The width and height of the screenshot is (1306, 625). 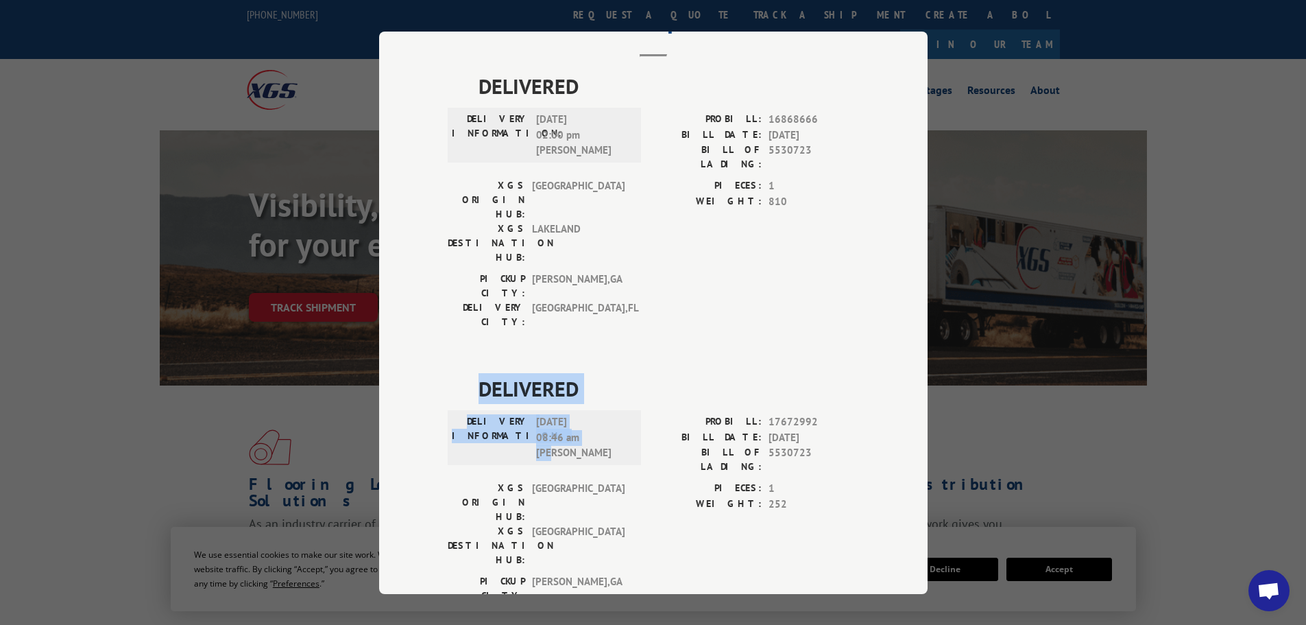 I want to click on span: 810, so click(x=814, y=201).